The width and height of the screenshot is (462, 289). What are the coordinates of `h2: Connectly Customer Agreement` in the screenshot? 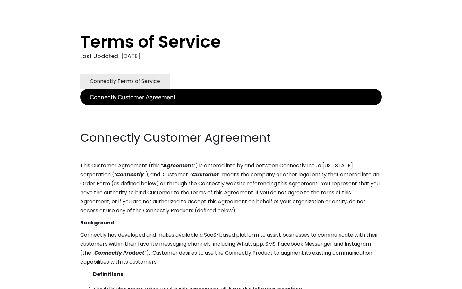 It's located at (231, 138).